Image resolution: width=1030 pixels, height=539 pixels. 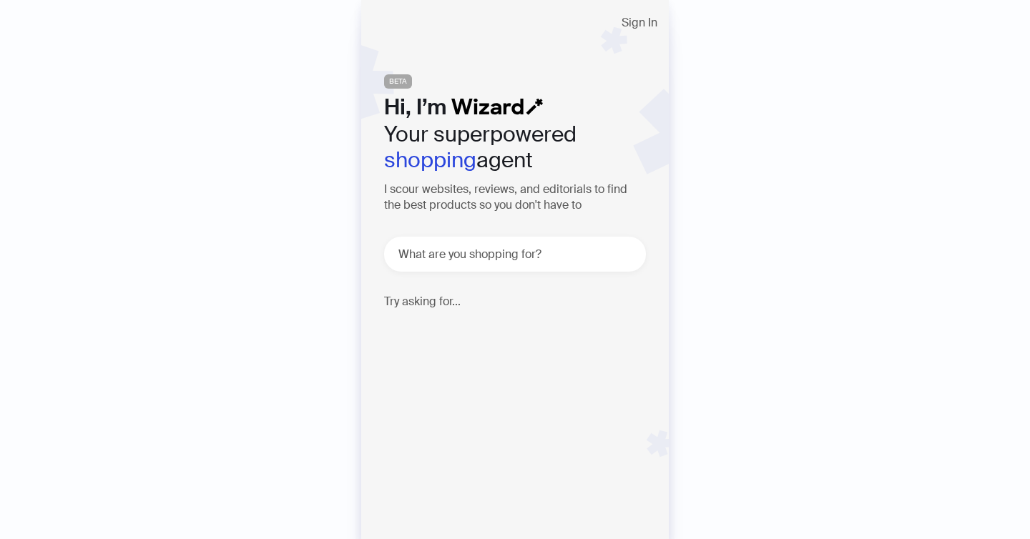 What do you see at coordinates (640, 23) in the screenshot?
I see `button: Sign In` at bounding box center [640, 23].